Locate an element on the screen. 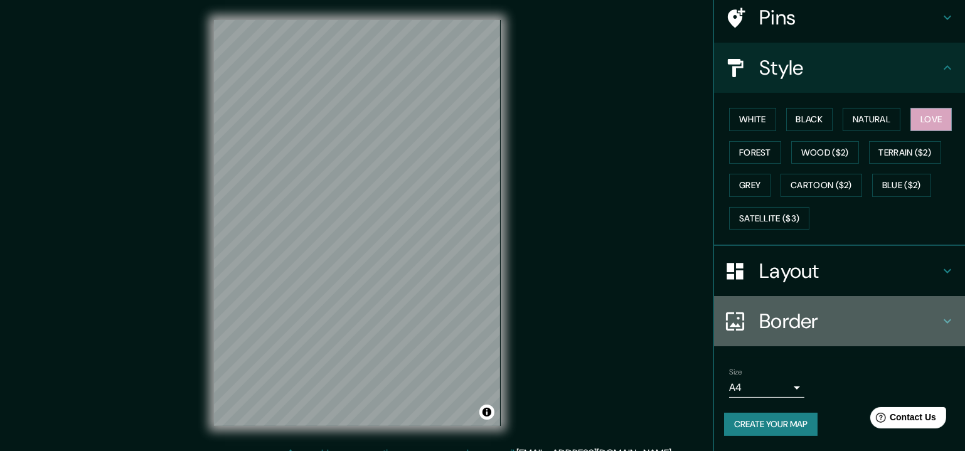  h4: Style is located at coordinates (850, 68).